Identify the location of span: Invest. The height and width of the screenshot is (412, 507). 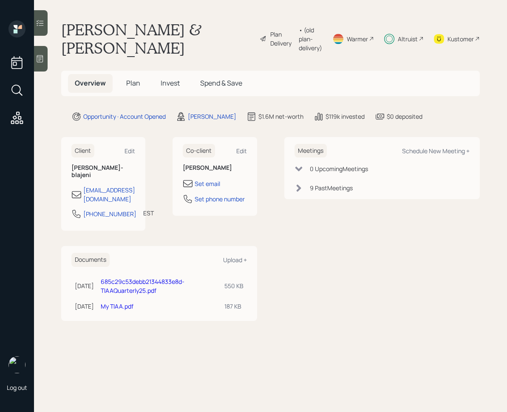
(170, 83).